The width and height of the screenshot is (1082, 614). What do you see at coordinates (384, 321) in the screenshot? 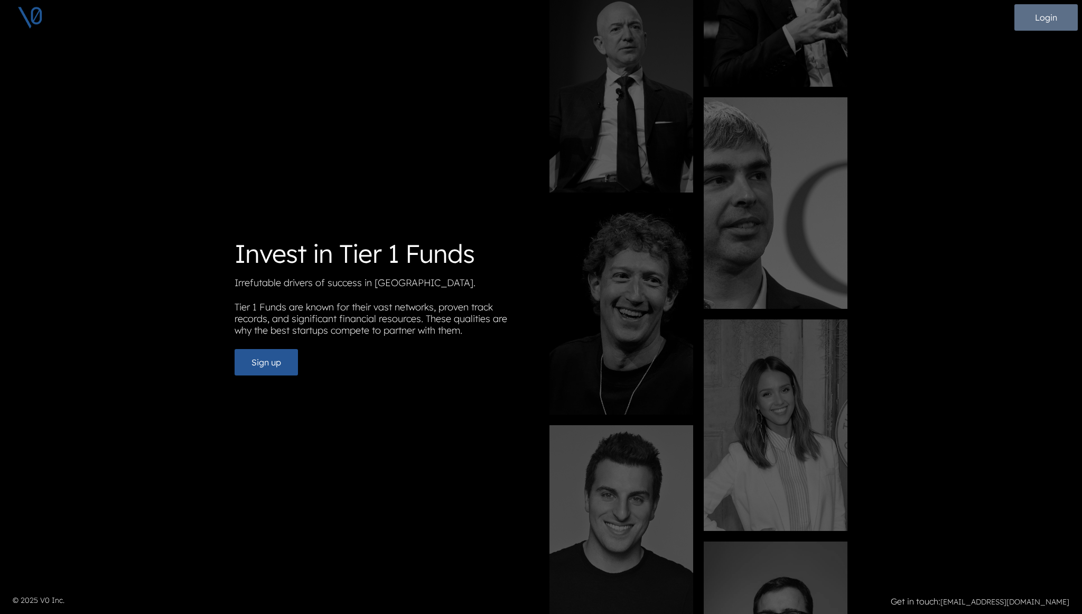
I see `p: Tier 1 Funds are known for their vast networks, proven track records, and significant financial r...` at bounding box center [384, 321].